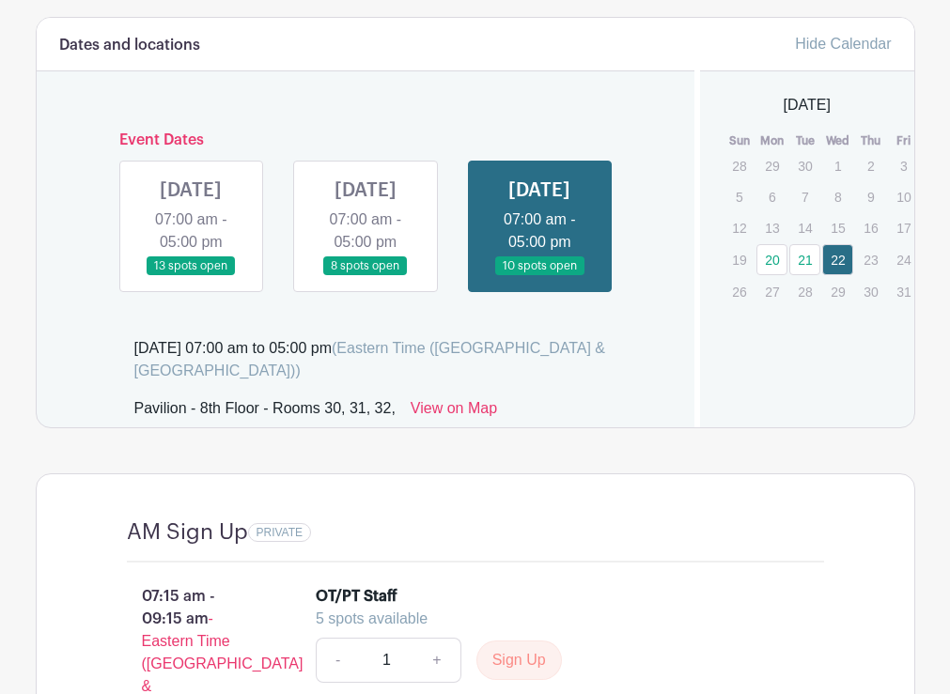 The image size is (950, 694). I want to click on p: 10, so click(903, 196).